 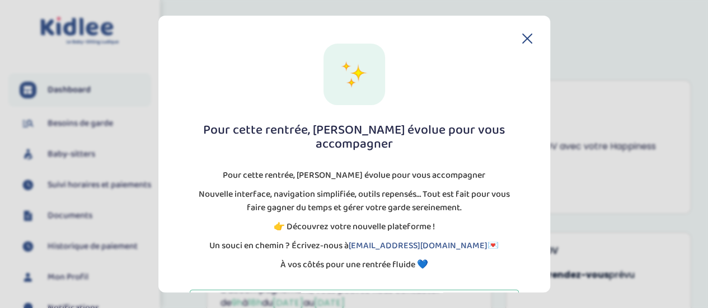 What do you see at coordinates (354, 265) in the screenshot?
I see `p: À vos côtés pour une rentrée fluide 💙` at bounding box center [354, 265].